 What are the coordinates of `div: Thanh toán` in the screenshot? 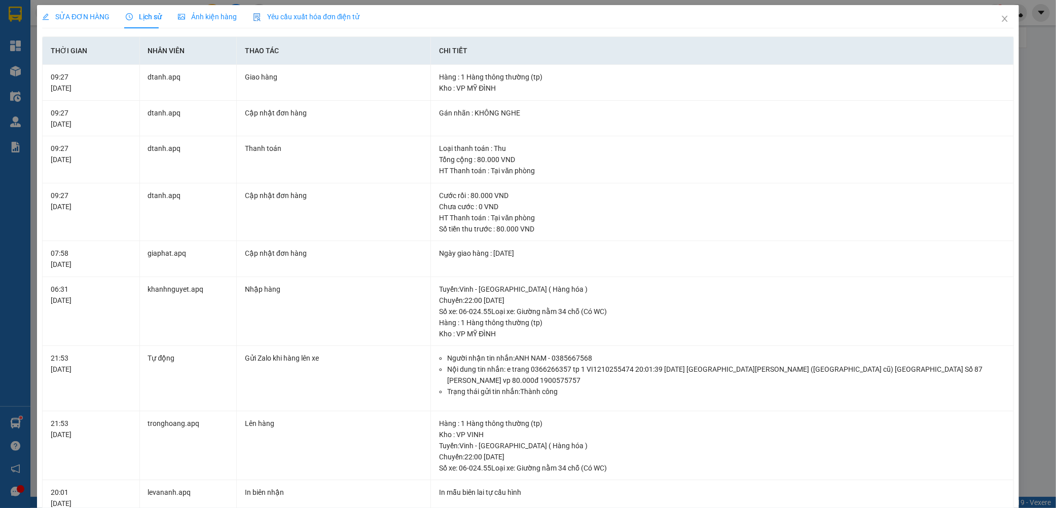 It's located at (333, 148).